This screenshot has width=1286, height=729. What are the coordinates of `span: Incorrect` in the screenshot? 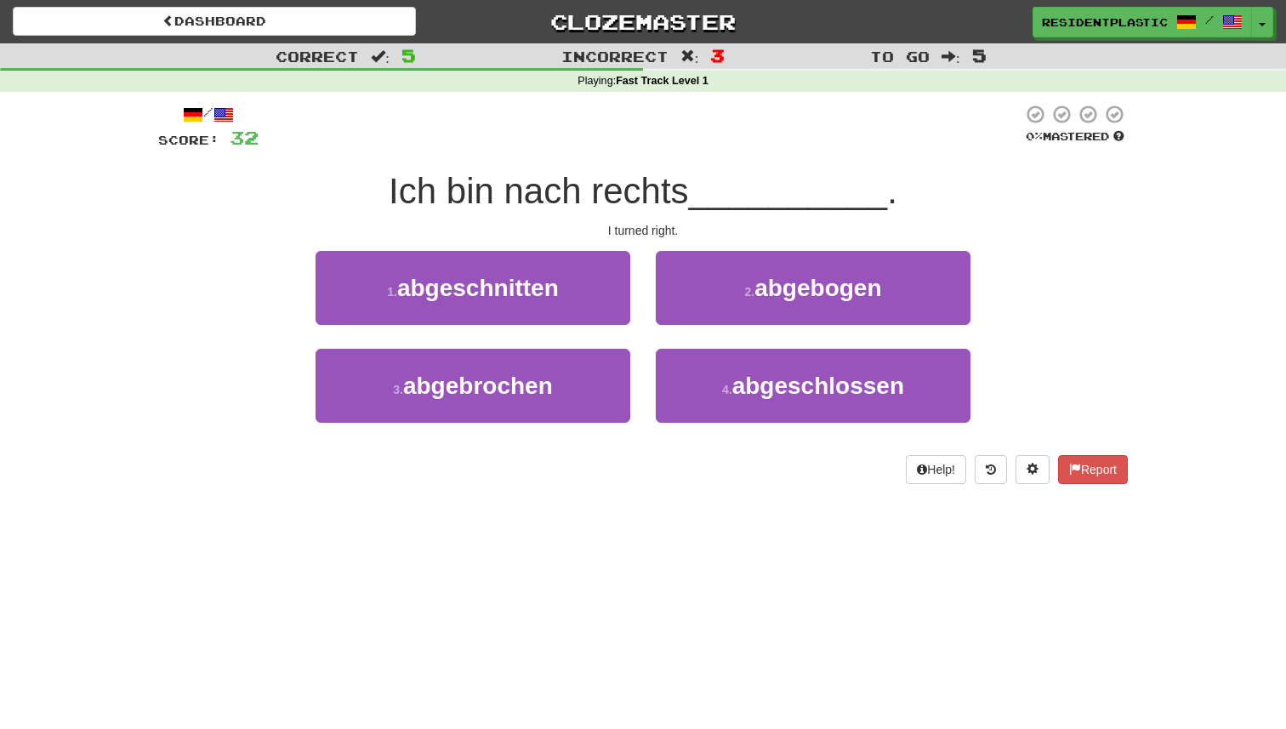 It's located at (615, 56).